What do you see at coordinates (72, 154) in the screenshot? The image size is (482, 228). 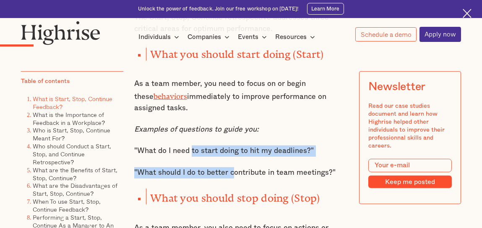 I see `a: Who should Conduct a Start, Stop, and Continue Retrospective?` at bounding box center [72, 154].